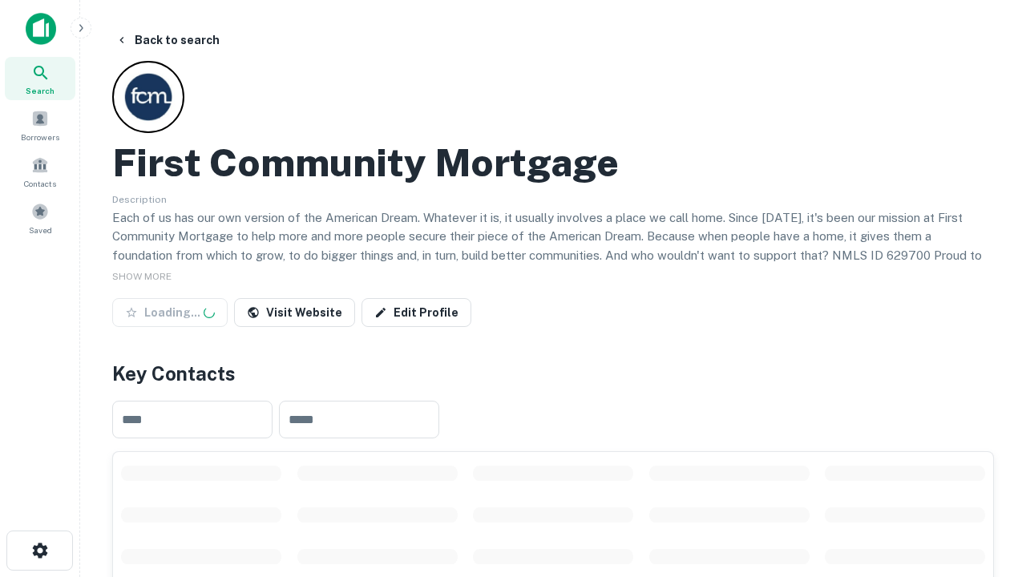  What do you see at coordinates (40, 79) in the screenshot?
I see `div: Search` at bounding box center [40, 79].